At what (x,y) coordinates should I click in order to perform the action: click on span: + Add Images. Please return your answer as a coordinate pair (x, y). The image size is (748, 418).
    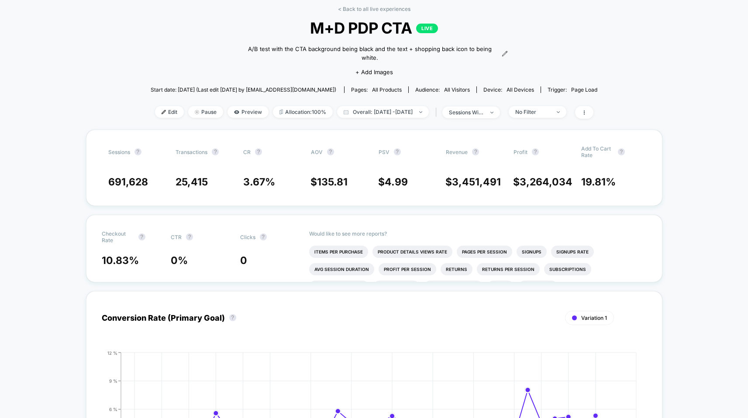
    Looking at the image, I should click on (374, 72).